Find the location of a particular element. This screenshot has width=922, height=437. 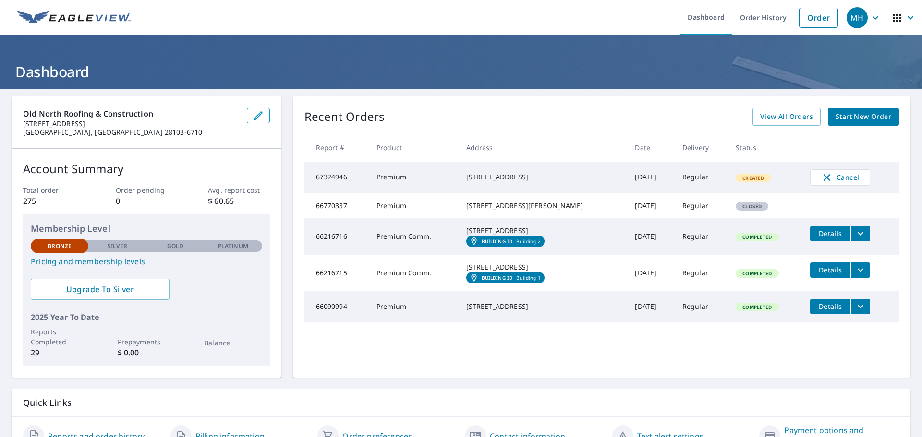

th: Product is located at coordinates (413, 147).